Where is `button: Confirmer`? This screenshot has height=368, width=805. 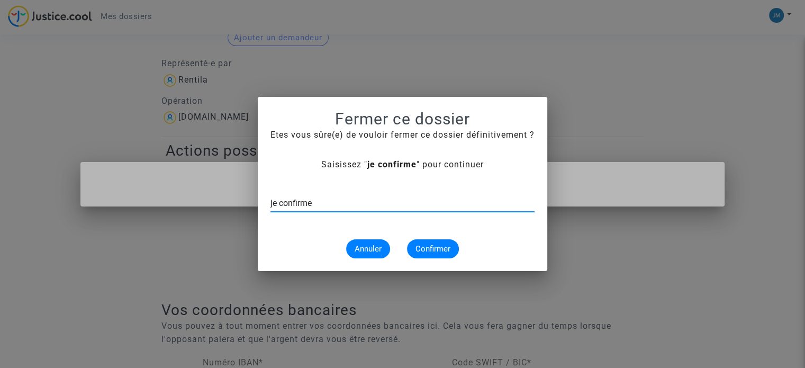 button: Confirmer is located at coordinates (433, 249).